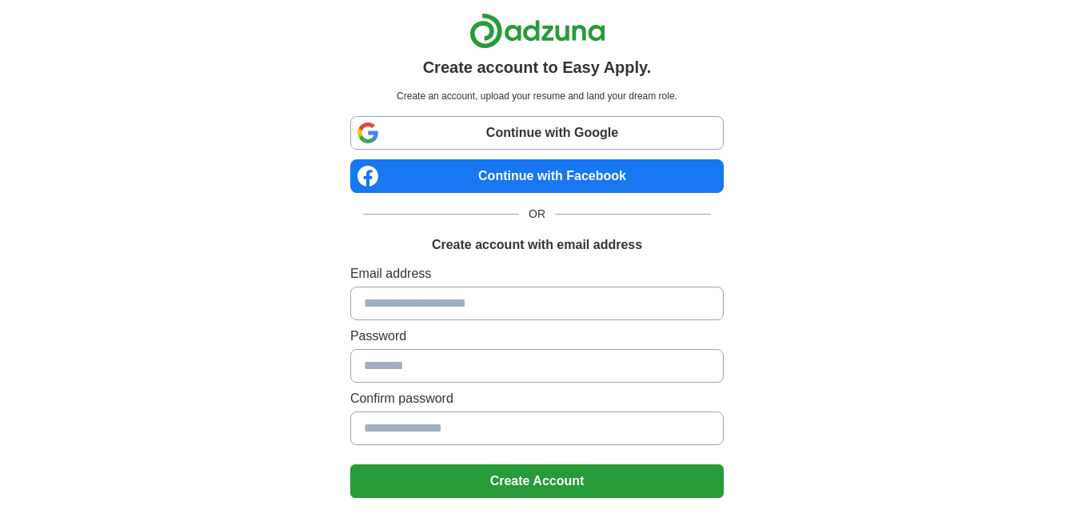 This screenshot has height=514, width=1074. What do you see at coordinates (537, 176) in the screenshot?
I see `a: Continue with Facebook` at bounding box center [537, 176].